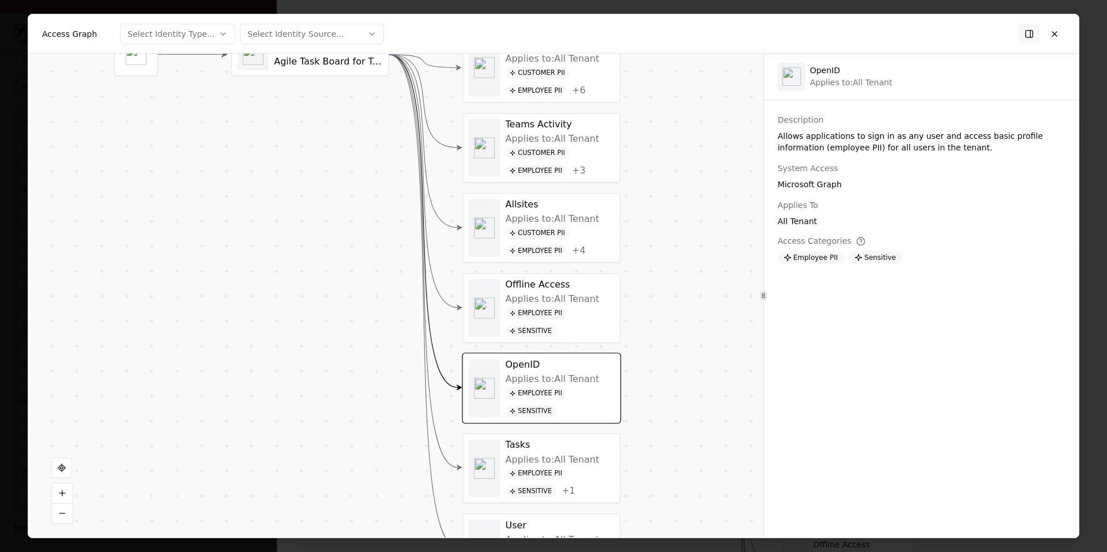  What do you see at coordinates (921, 168) in the screenshot?
I see `div: System Access` at bounding box center [921, 168].